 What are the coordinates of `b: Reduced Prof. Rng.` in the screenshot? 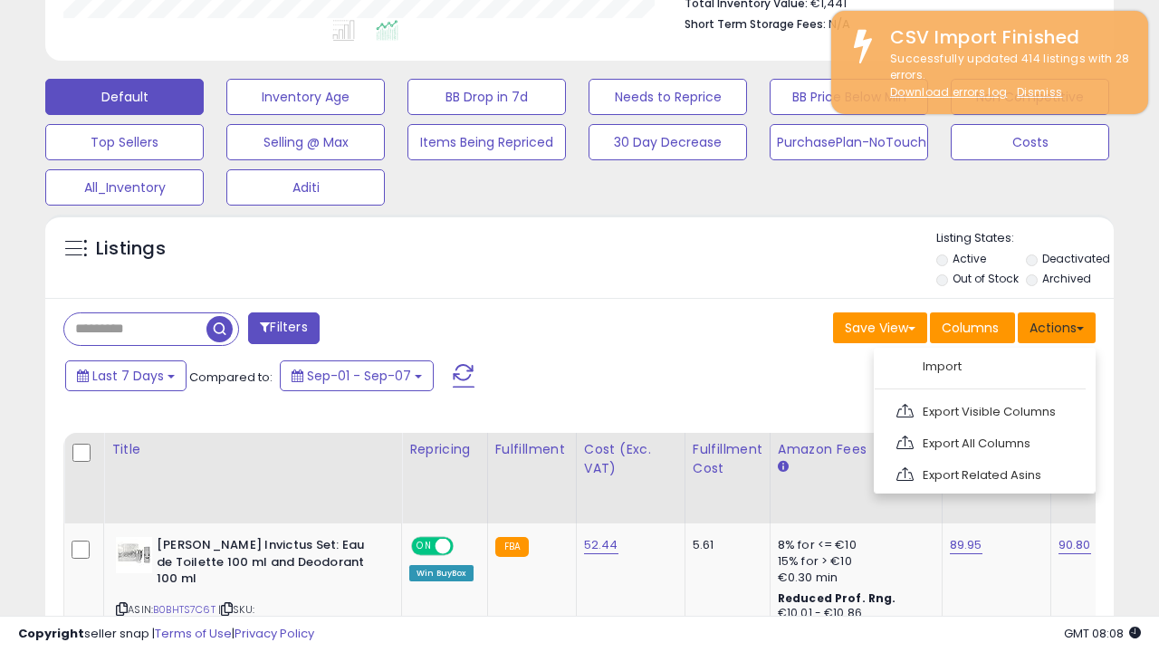 It's located at (837, 598).